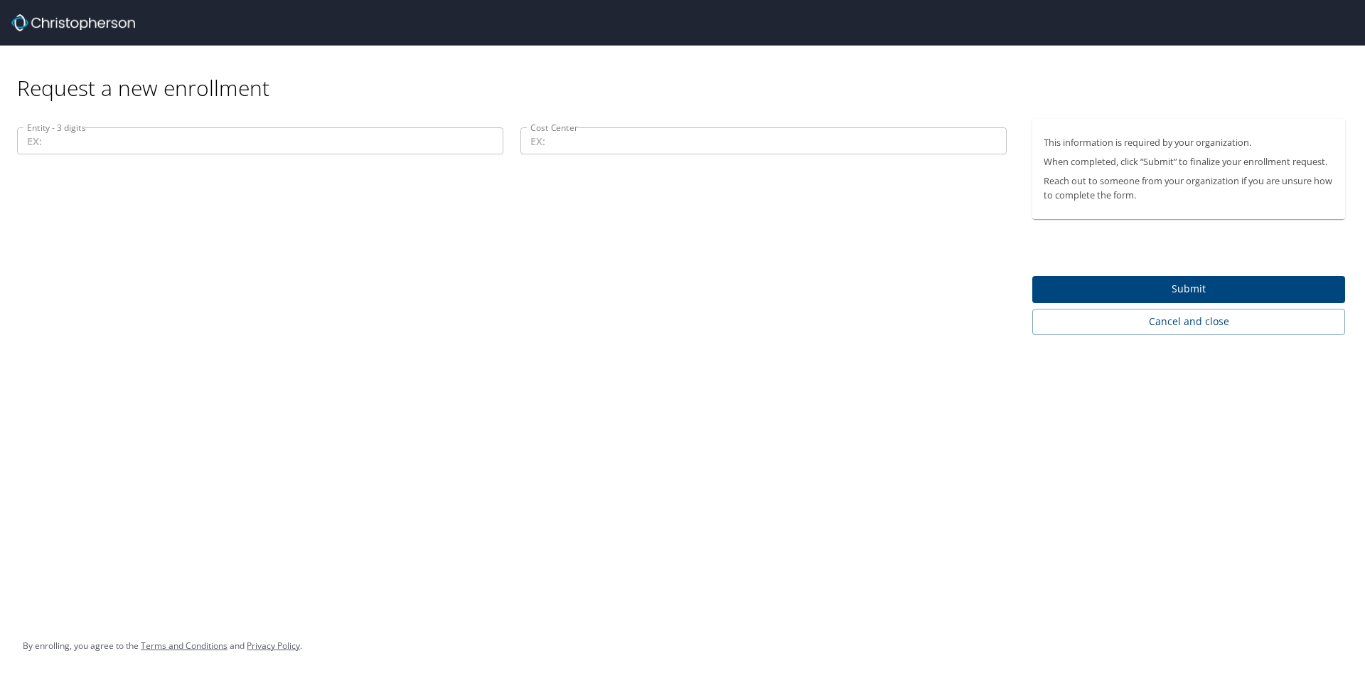  What do you see at coordinates (1189, 289) in the screenshot?
I see `button: Submit` at bounding box center [1189, 289].